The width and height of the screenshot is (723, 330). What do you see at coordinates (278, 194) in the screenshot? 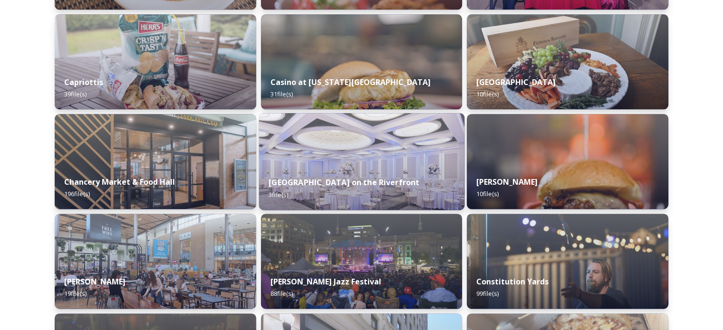
I see `span: 3 file(s)` at bounding box center [278, 194].